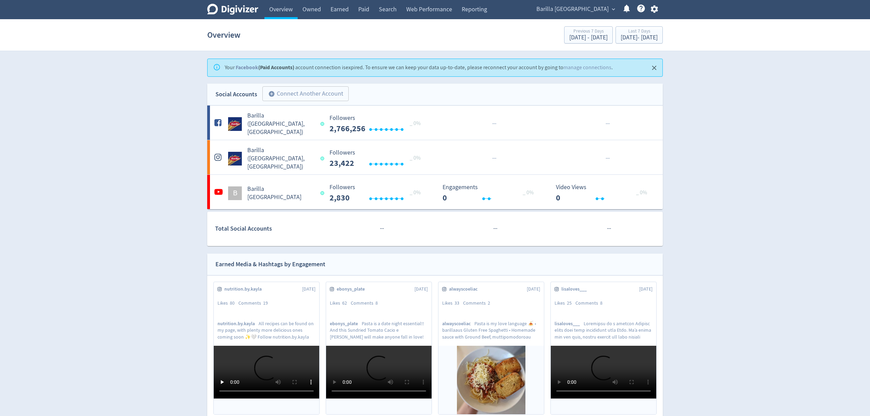 This screenshot has height=416, width=870. I want to click on svg: Video Views 0, so click(604, 193).